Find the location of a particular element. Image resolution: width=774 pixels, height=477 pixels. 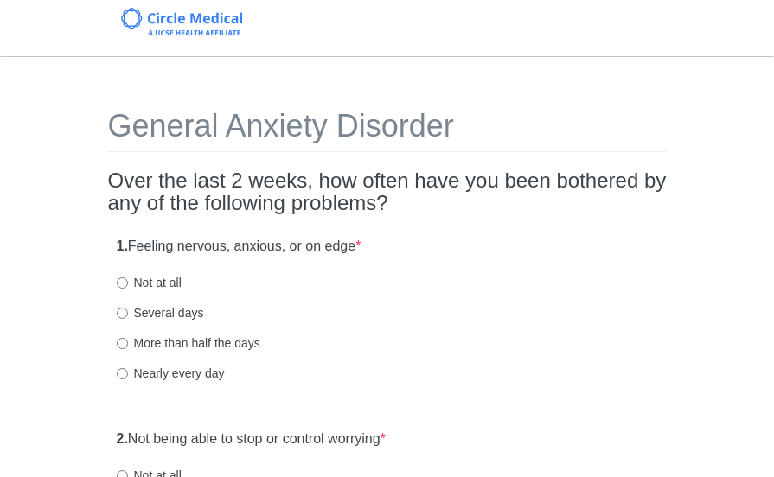

input: Nearly every day is located at coordinates (122, 374).